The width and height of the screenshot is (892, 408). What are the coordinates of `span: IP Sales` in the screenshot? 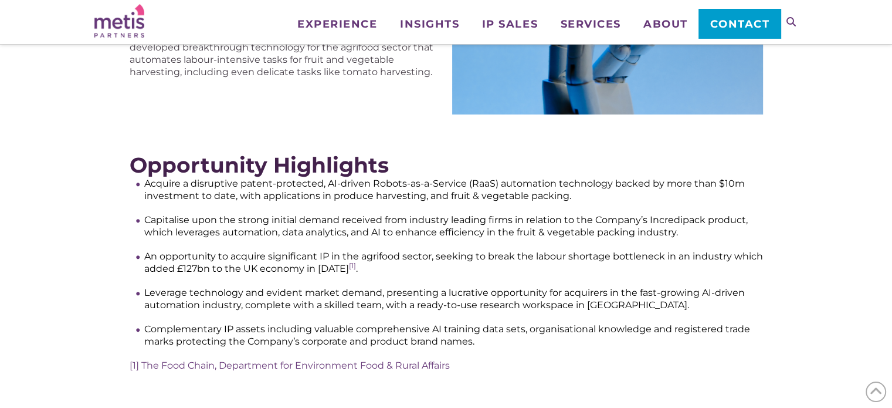 It's located at (510, 24).